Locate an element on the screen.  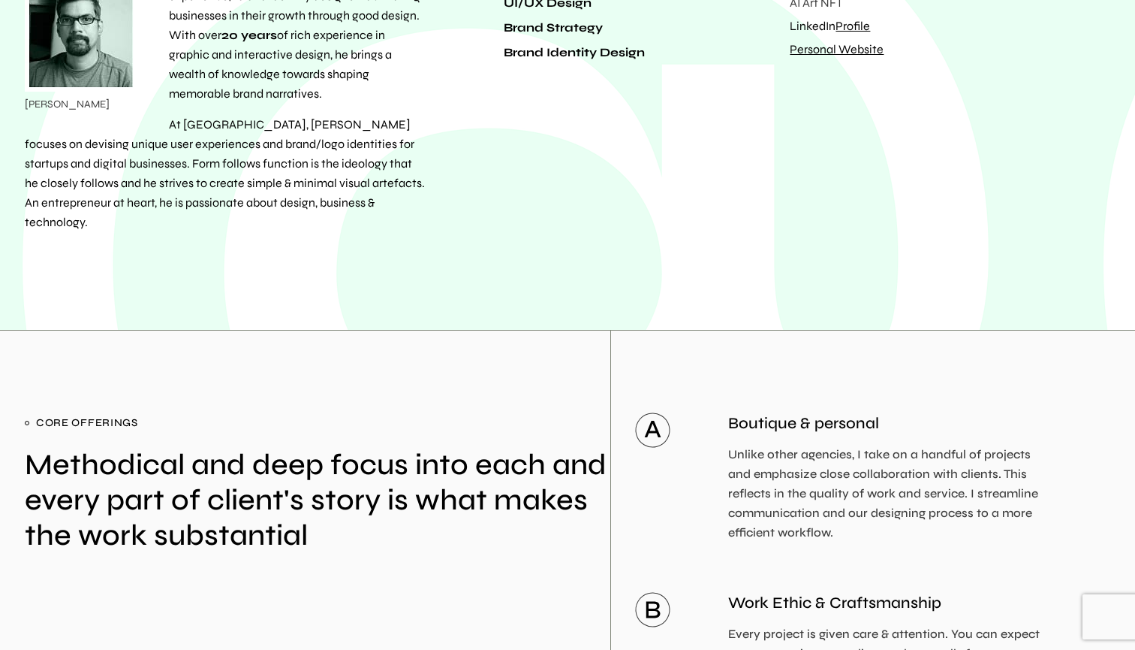
a: Personal Website is located at coordinates (837, 49).